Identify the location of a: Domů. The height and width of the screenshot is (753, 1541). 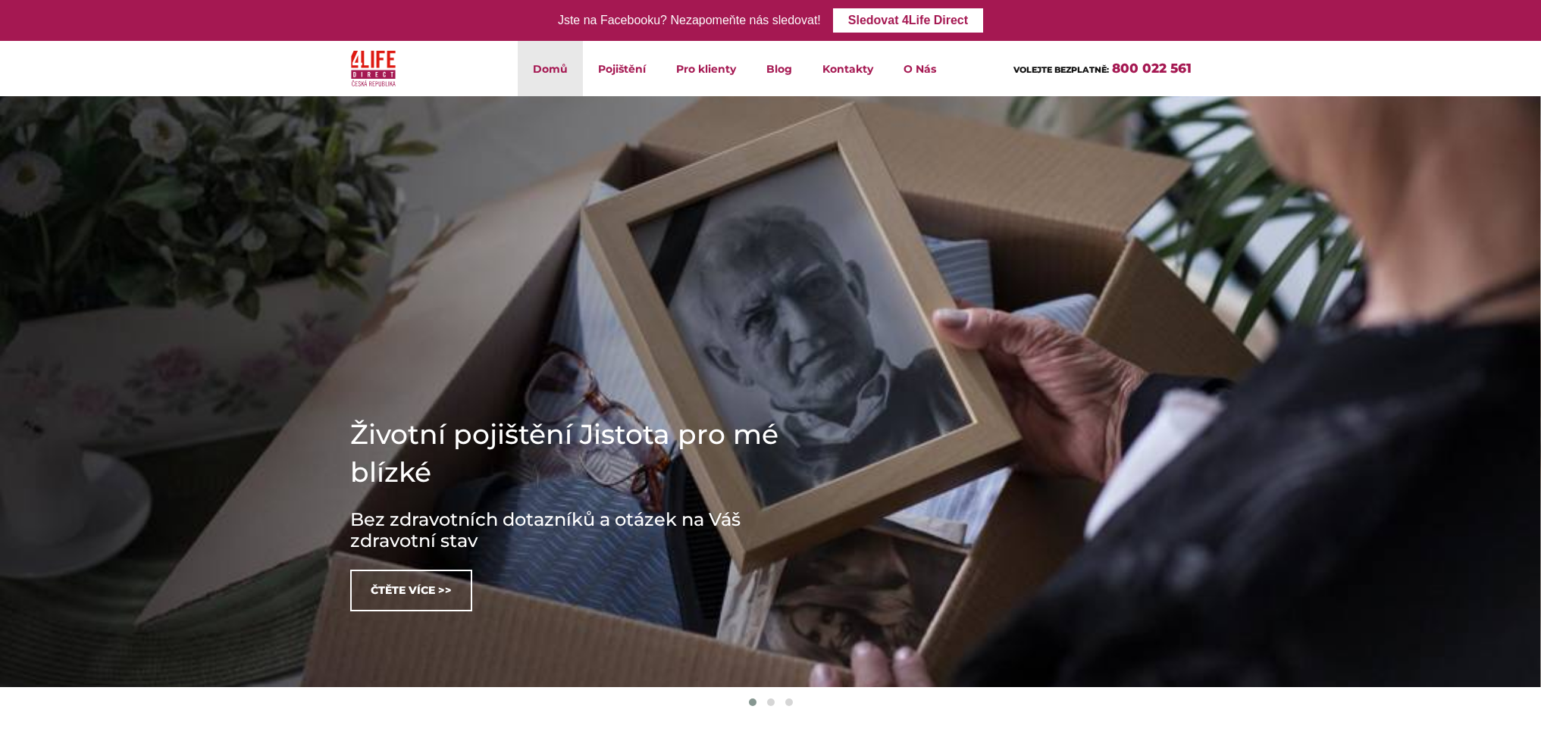
(550, 68).